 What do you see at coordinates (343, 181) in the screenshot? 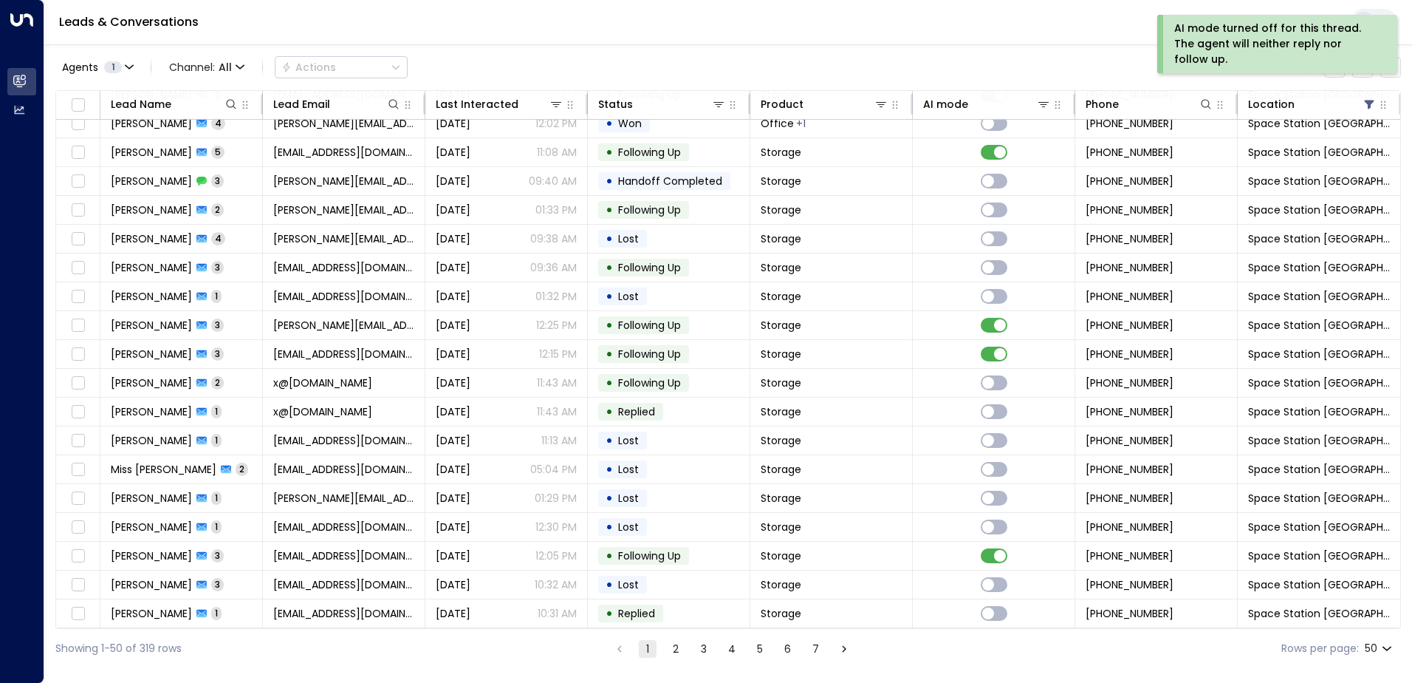
I see `span: eddie.vabole@gmail.com` at bounding box center [343, 181].